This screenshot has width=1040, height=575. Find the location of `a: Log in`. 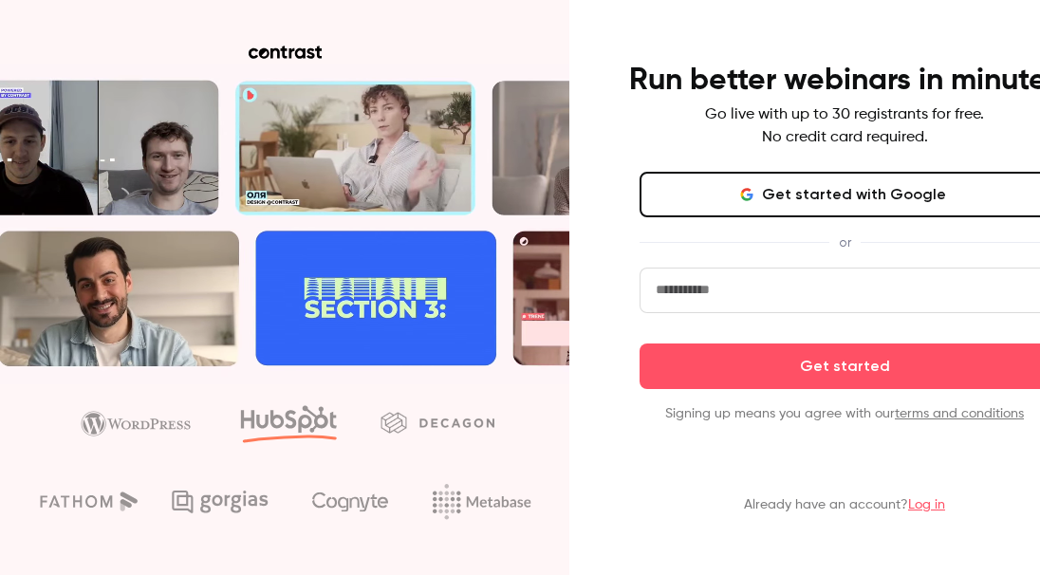

a: Log in is located at coordinates (926, 505).